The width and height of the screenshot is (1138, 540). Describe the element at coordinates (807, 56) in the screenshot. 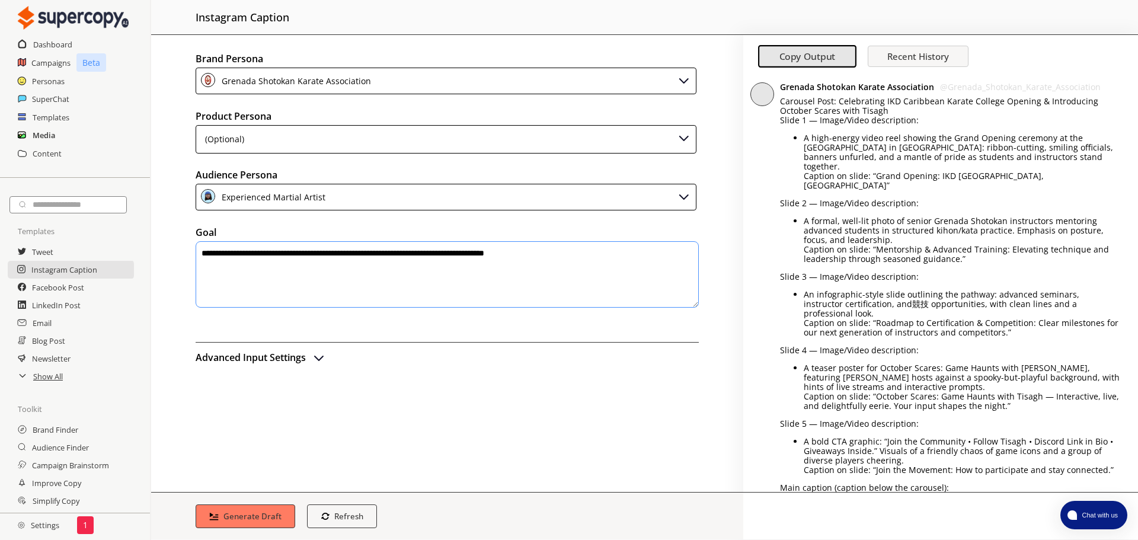

I see `b: Copy Output` at that location.